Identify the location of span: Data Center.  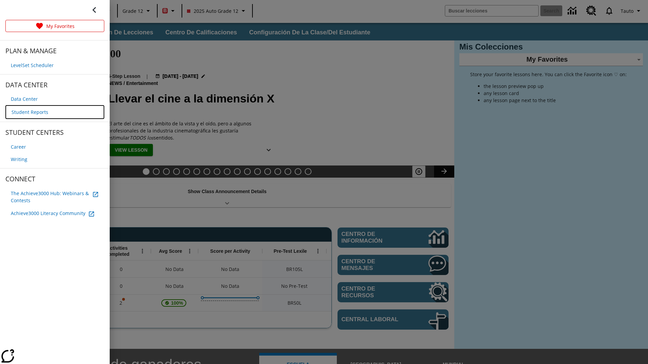
(24, 99).